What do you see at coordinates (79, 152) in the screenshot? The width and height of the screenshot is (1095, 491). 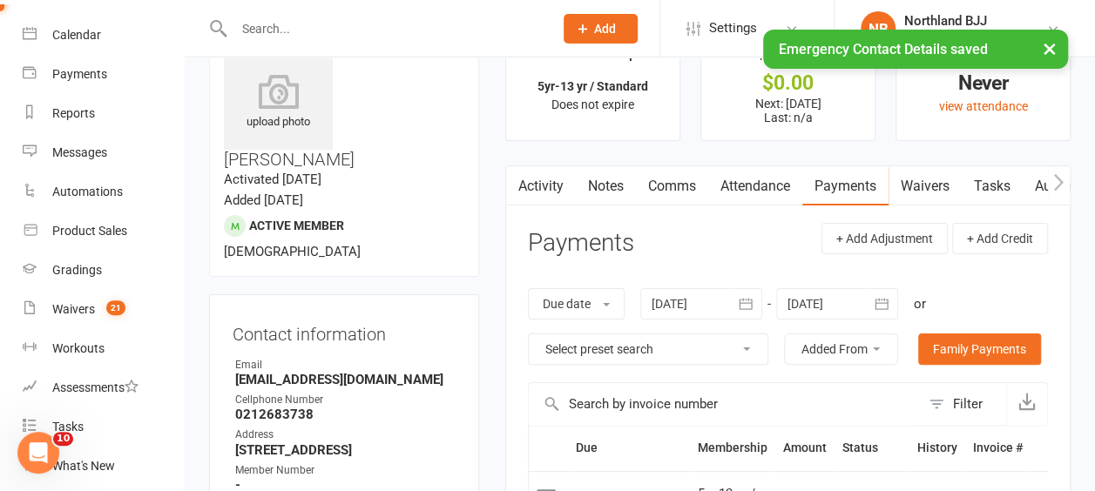 I see `div: Messages` at bounding box center [79, 152].